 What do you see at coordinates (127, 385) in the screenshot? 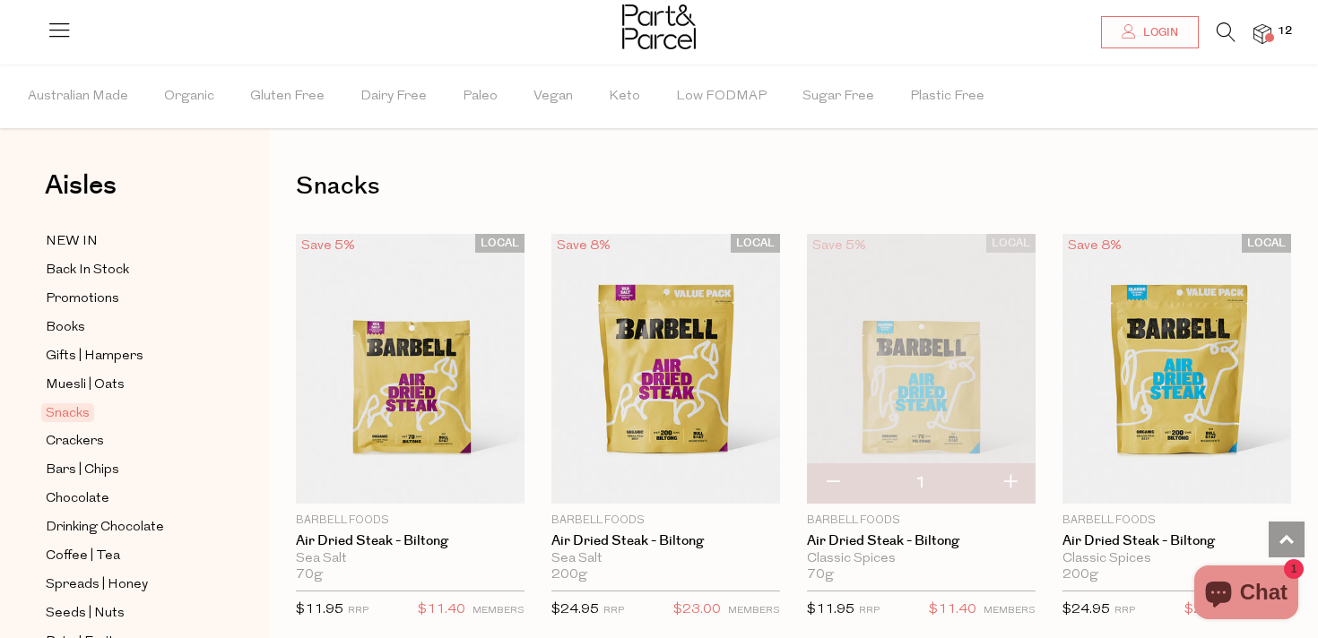
I see `a: Muesli | Oats` at bounding box center [127, 385].